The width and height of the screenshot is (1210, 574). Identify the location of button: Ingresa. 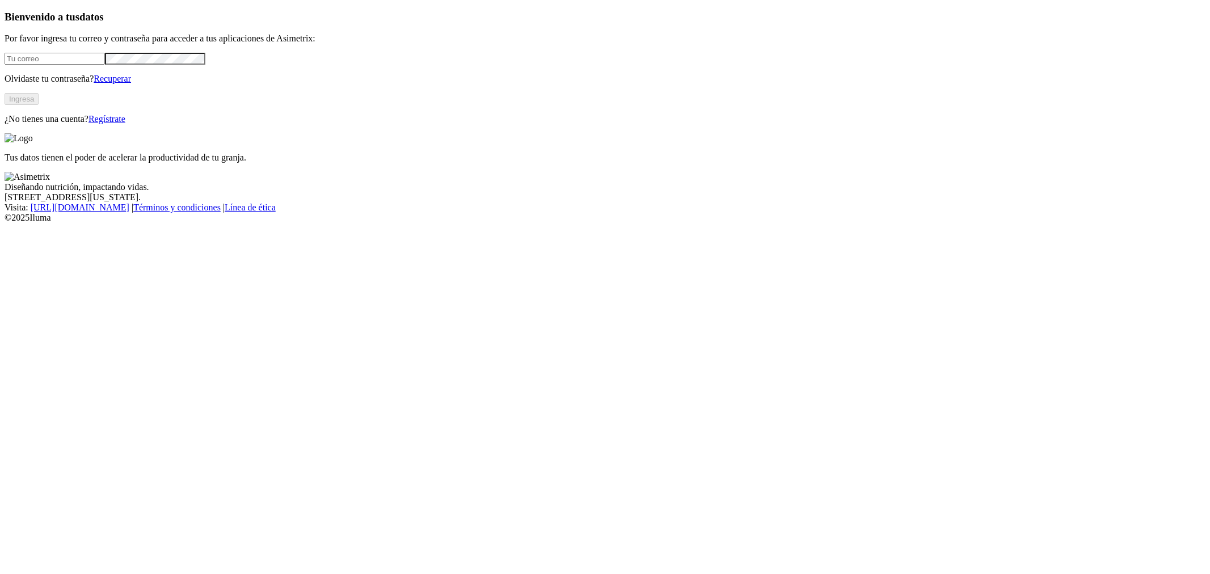
(22, 99).